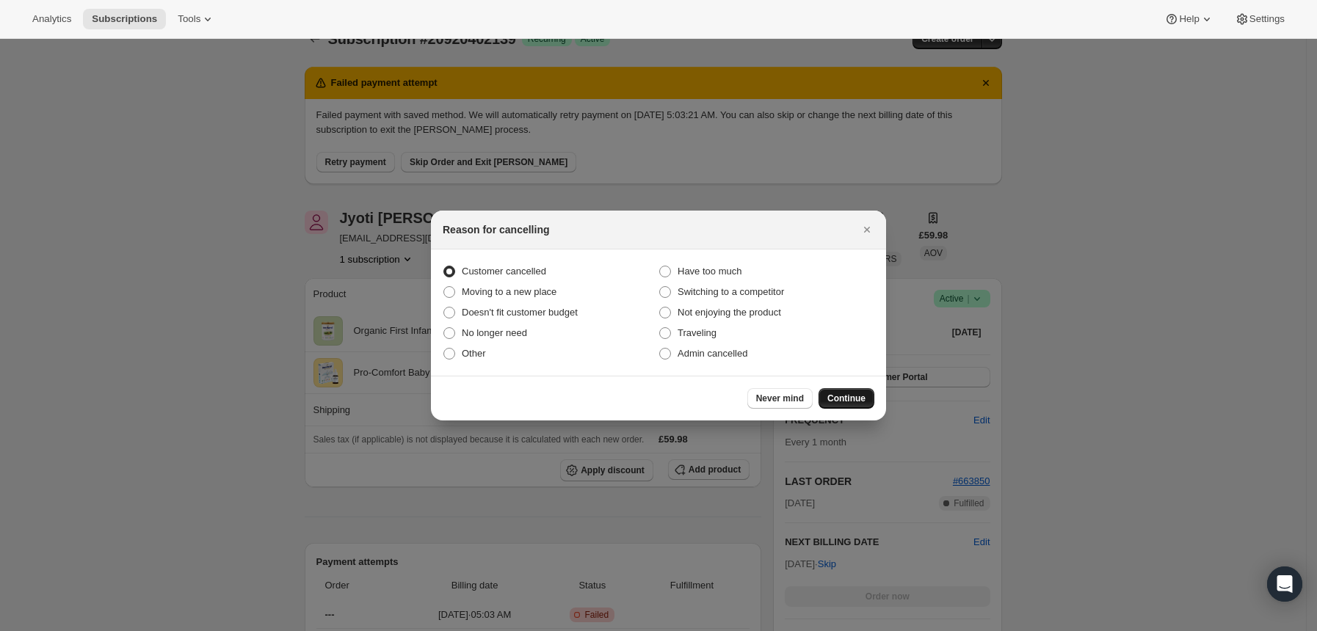 This screenshot has height=631, width=1317. I want to click on button: Subscriptions, so click(124, 19).